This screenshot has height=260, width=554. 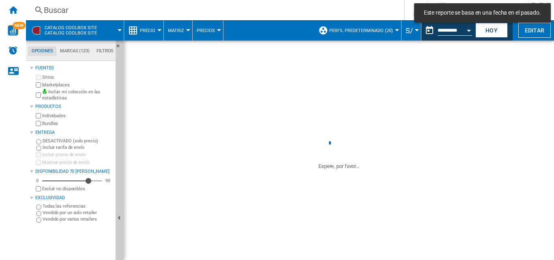 I want to click on label: Individuales, so click(x=77, y=116).